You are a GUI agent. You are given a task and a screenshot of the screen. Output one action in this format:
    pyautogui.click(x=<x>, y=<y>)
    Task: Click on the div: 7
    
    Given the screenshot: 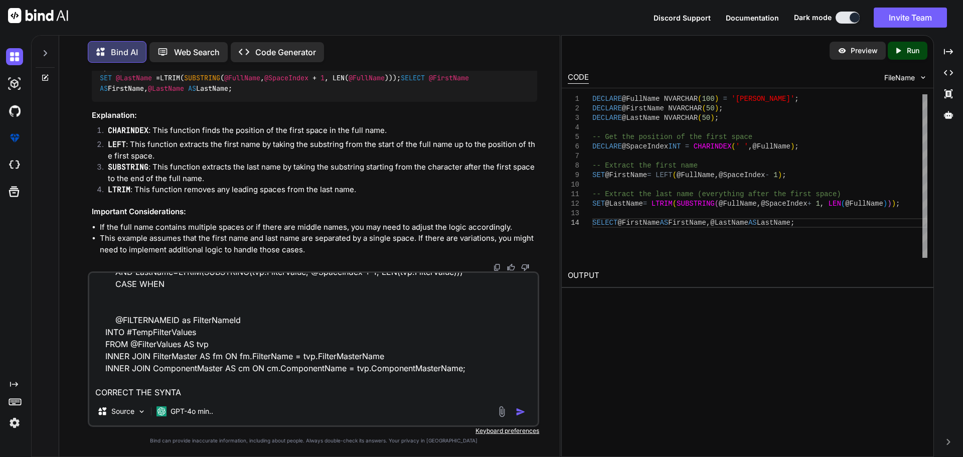 What is the action you would take?
    pyautogui.click(x=573, y=156)
    